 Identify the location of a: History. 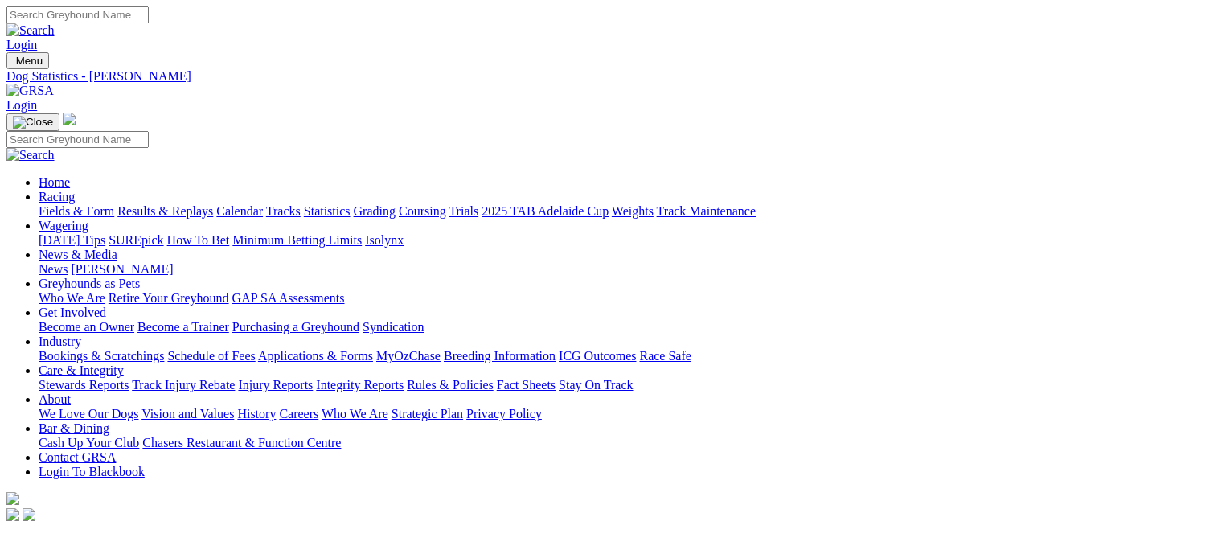
(256, 413).